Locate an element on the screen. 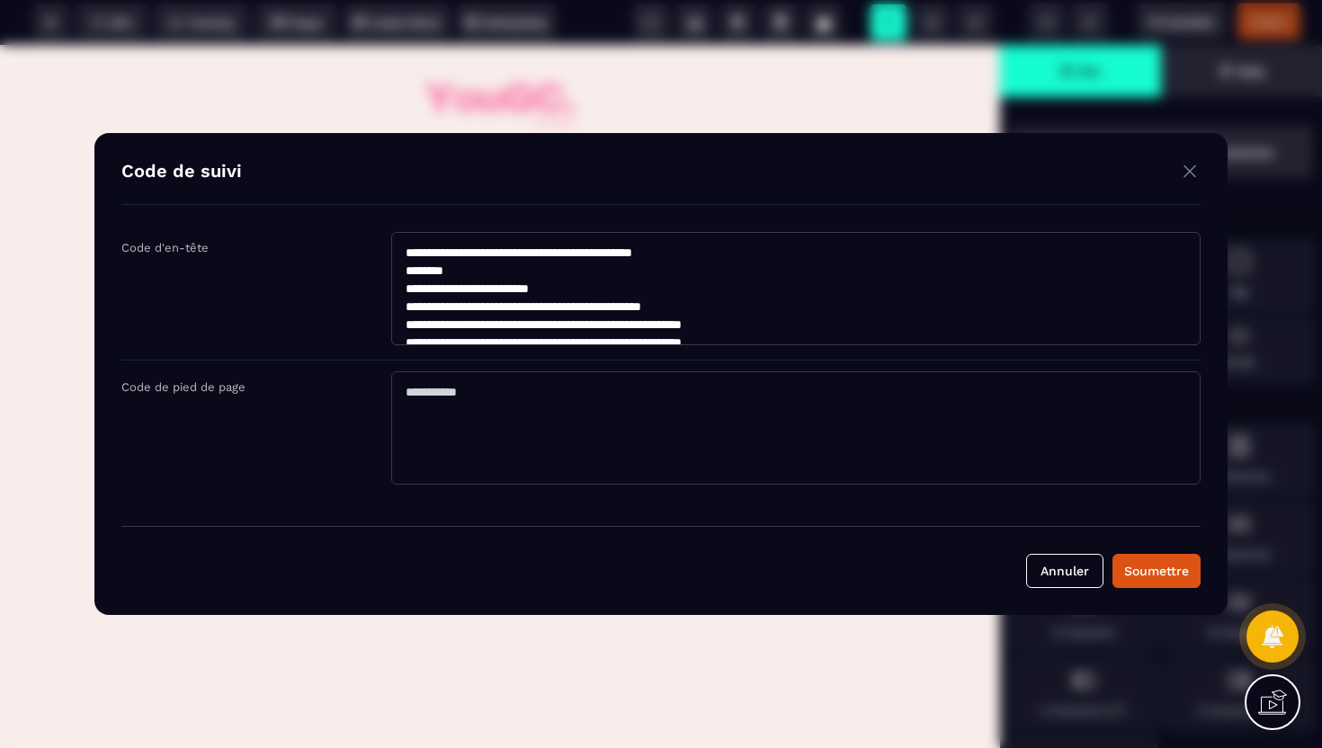  h4: Code de suivi is located at coordinates (182, 173).